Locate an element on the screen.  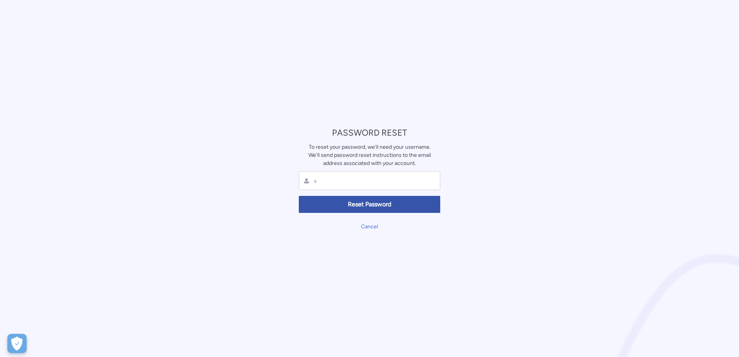
span: PASSWORD RESET is located at coordinates (369, 133).